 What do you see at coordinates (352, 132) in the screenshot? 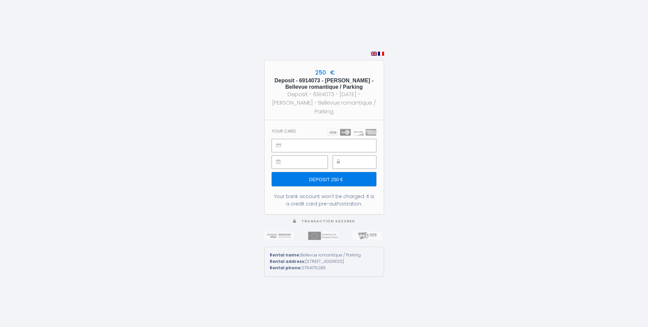
I see `img: carts.png` at bounding box center [352, 132].